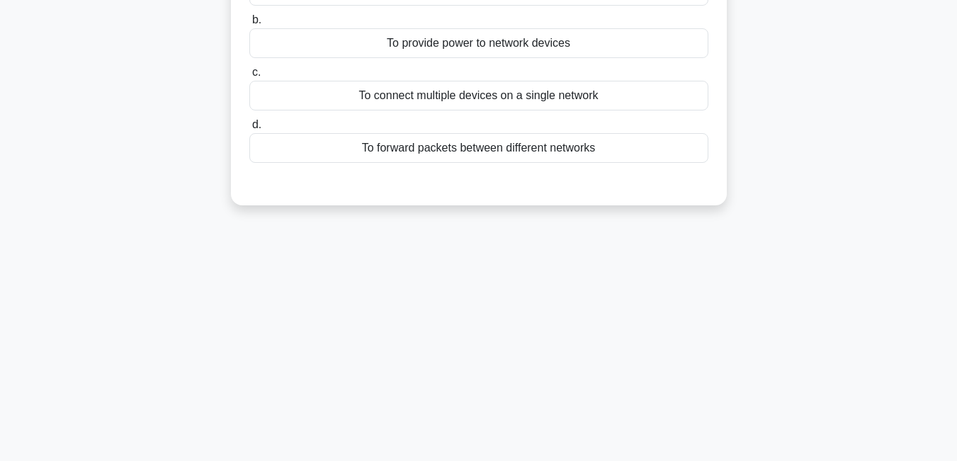 The image size is (957, 461). Describe the element at coordinates (479, 148) in the screenshot. I see `div: To forward packets between different networks` at that location.